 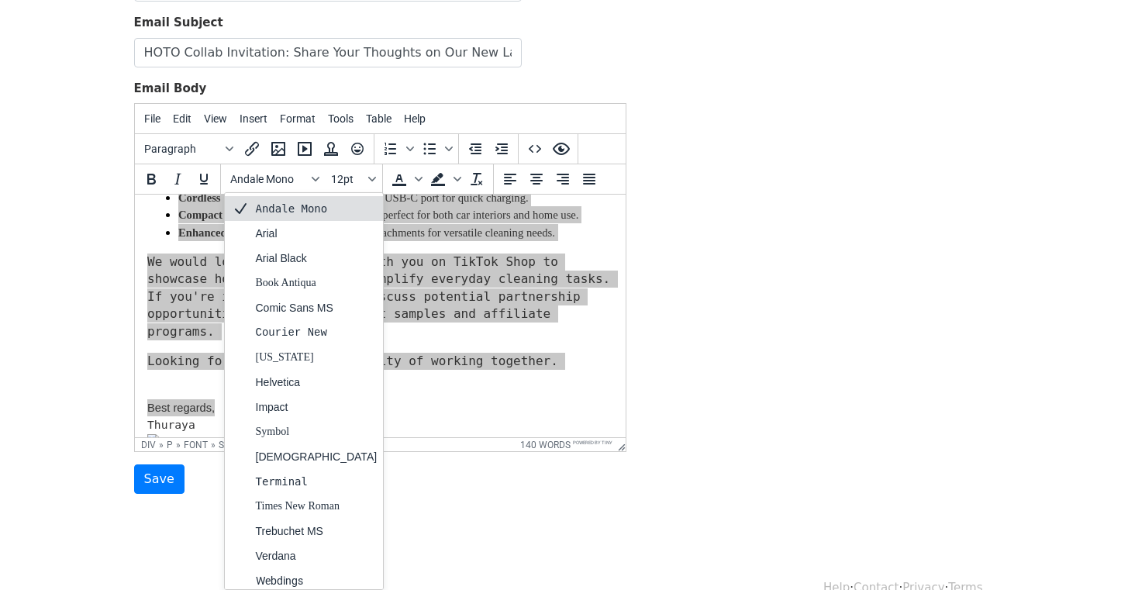 I want to click on button: Source code, so click(x=535, y=149).